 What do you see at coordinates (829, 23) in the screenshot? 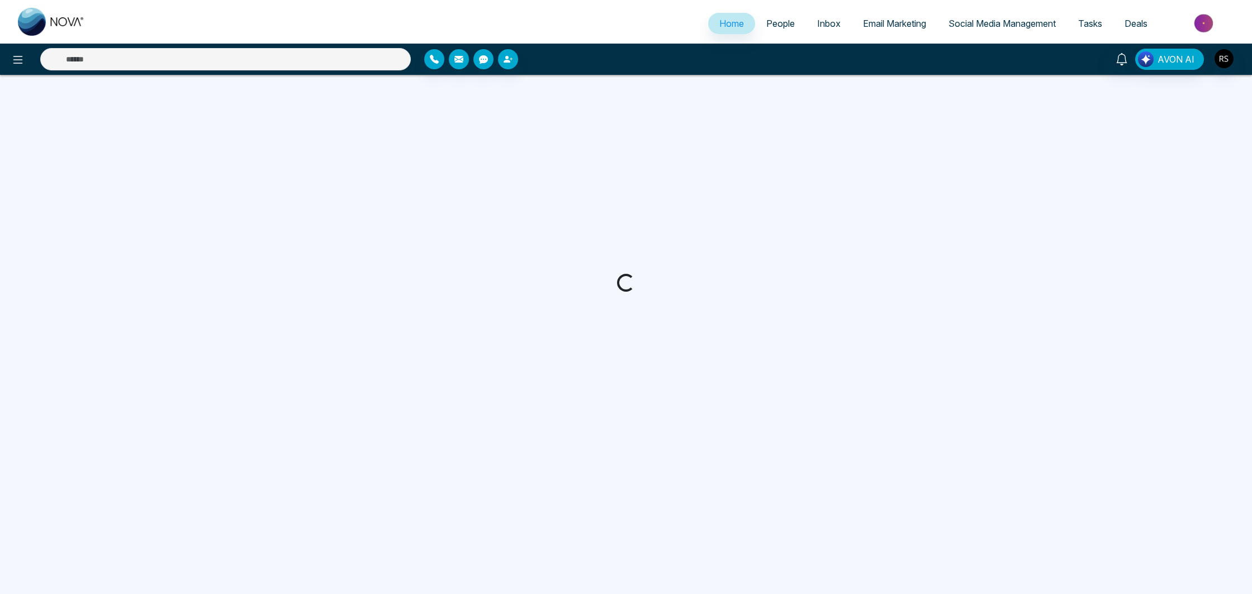
I see `a: Inbox` at bounding box center [829, 23].